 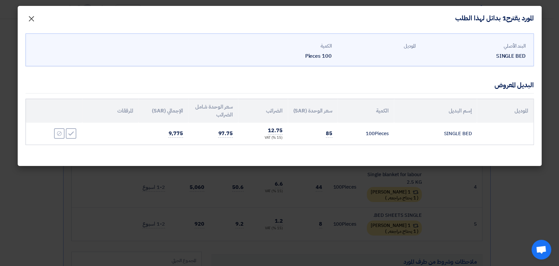 What do you see at coordinates (293, 56) in the screenshot?
I see `div: 100 Pieces` at bounding box center [293, 56].